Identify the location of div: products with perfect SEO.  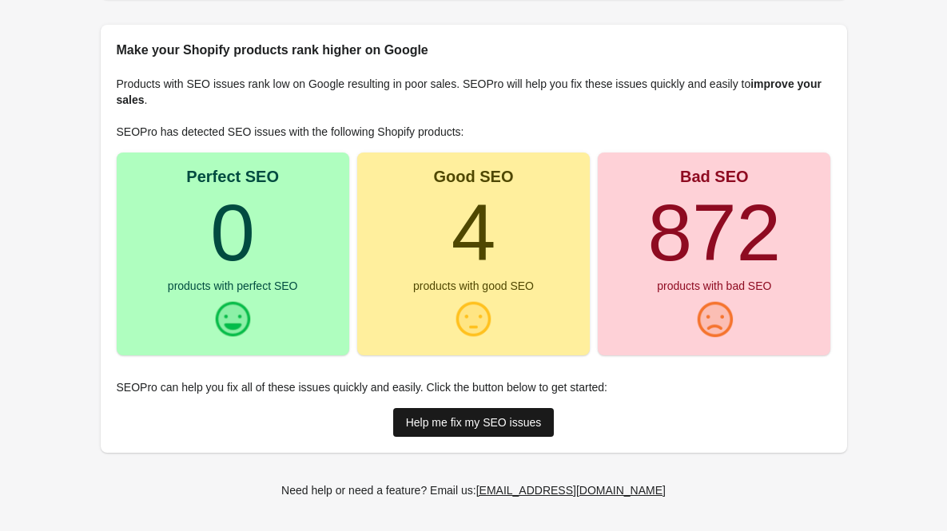
(232, 286).